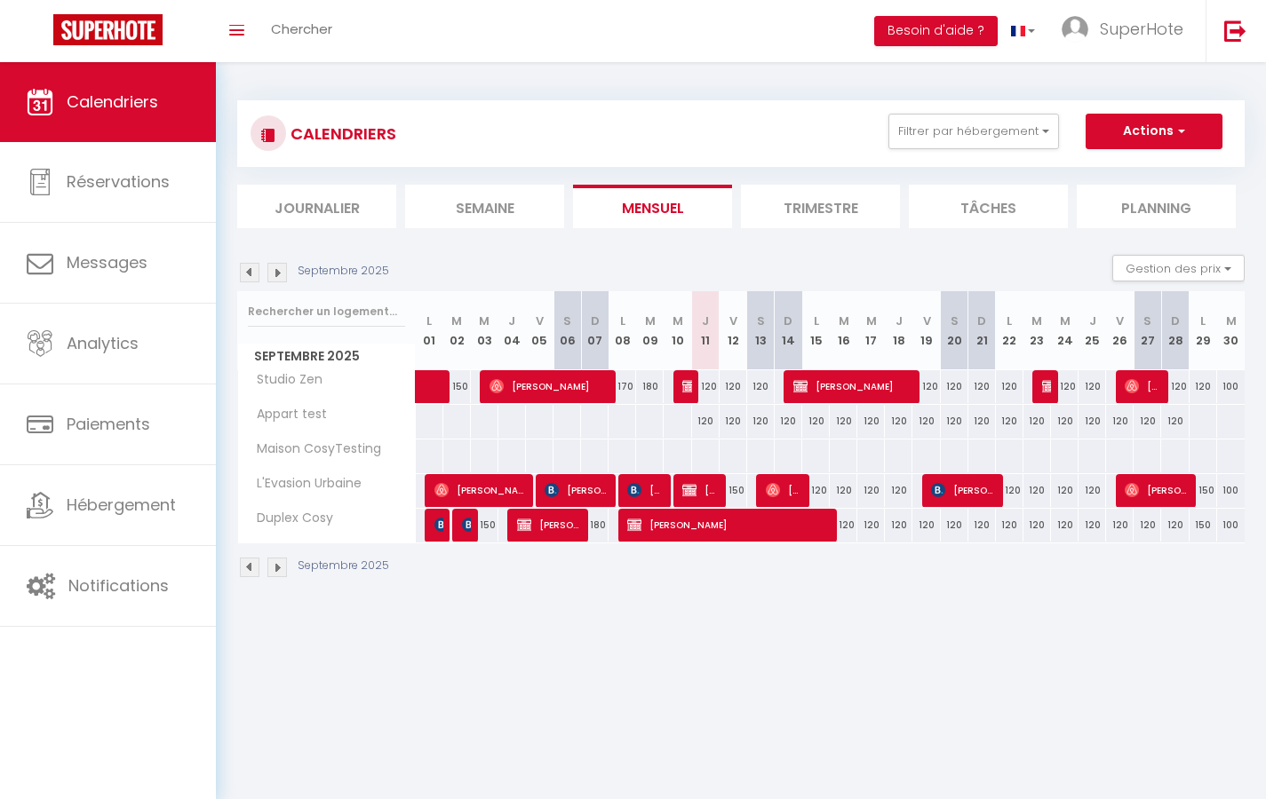 This screenshot has width=1266, height=799. I want to click on li: Mensuel, so click(652, 206).